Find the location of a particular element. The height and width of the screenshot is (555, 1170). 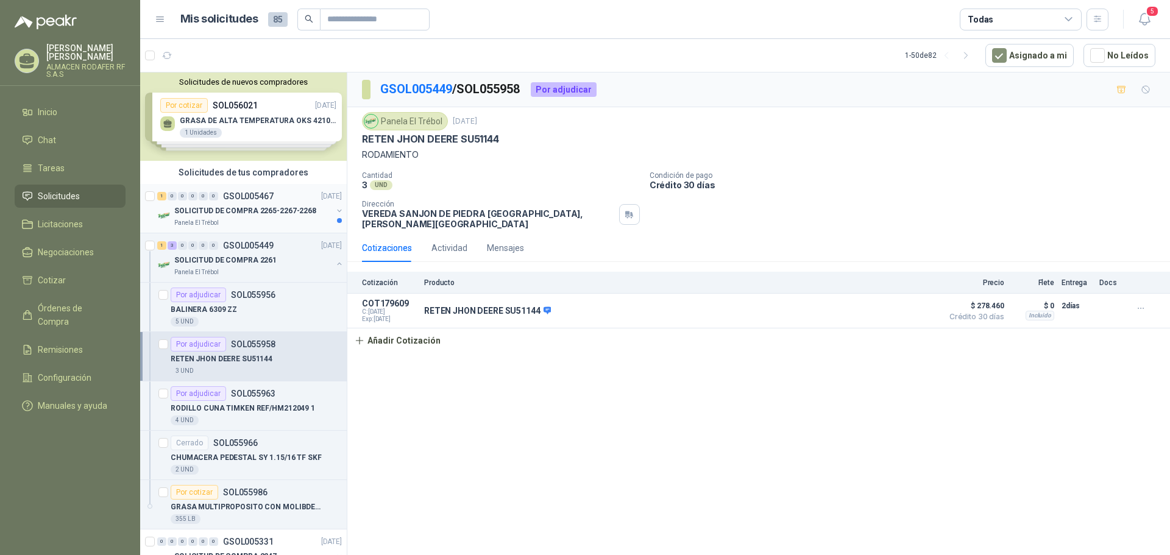

span: Chat is located at coordinates (47, 140).